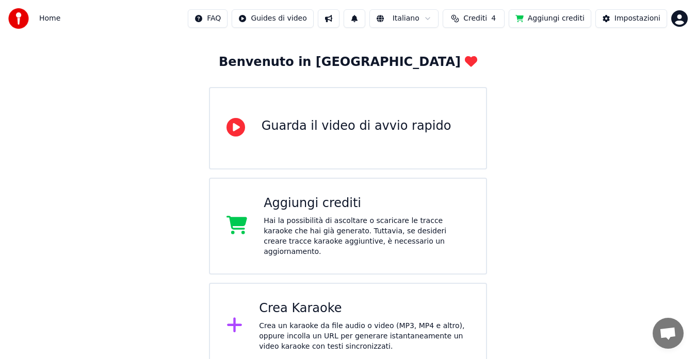 The image size is (696, 359). Describe the element at coordinates (366, 237) in the screenshot. I see `div: Hai la possibilità di ascoltare o scaricare le tracce karaoke che hai già generato. Tuttavia, se ...` at that location.